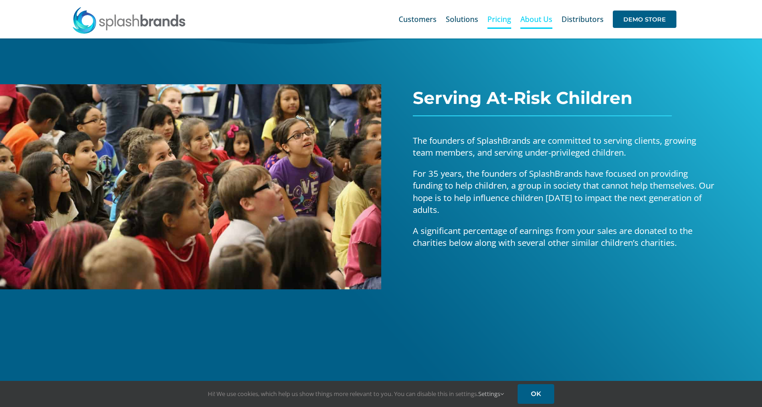  I want to click on span: Serving At-Risk Children, so click(522, 97).